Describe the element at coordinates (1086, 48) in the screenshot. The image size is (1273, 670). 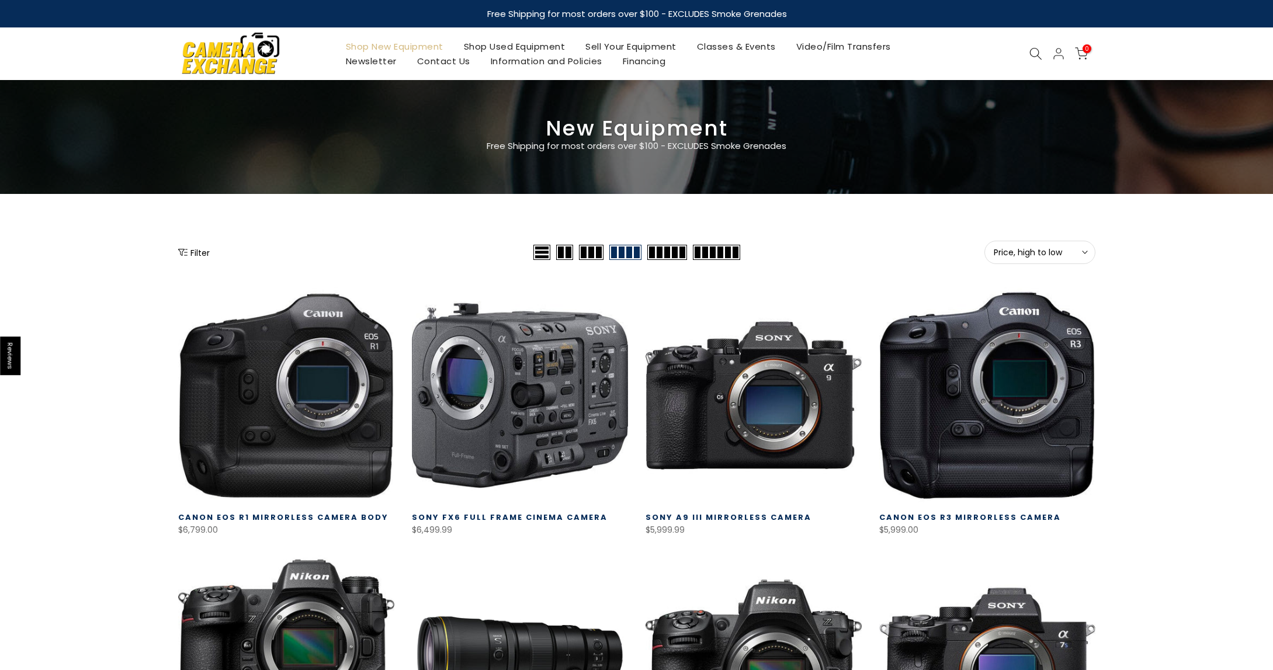
I see `span: 0` at that location.